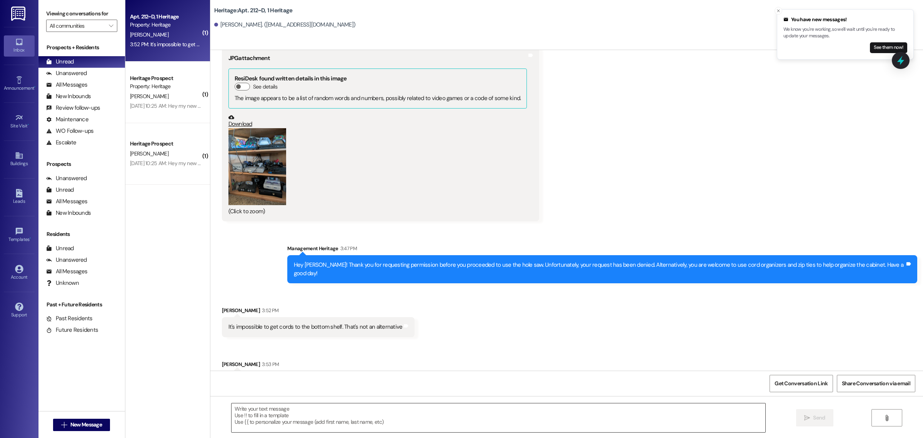 The width and height of the screenshot is (923, 438). What do you see at coordinates (269, 364) in the screenshot?
I see `div: 3:53 PM` at bounding box center [269, 364].